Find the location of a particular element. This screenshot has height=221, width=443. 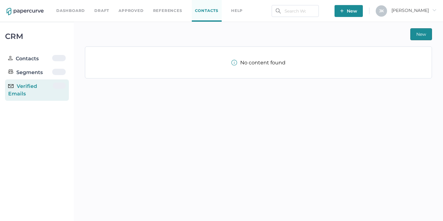

div: Verified Emails is located at coordinates (30, 90).